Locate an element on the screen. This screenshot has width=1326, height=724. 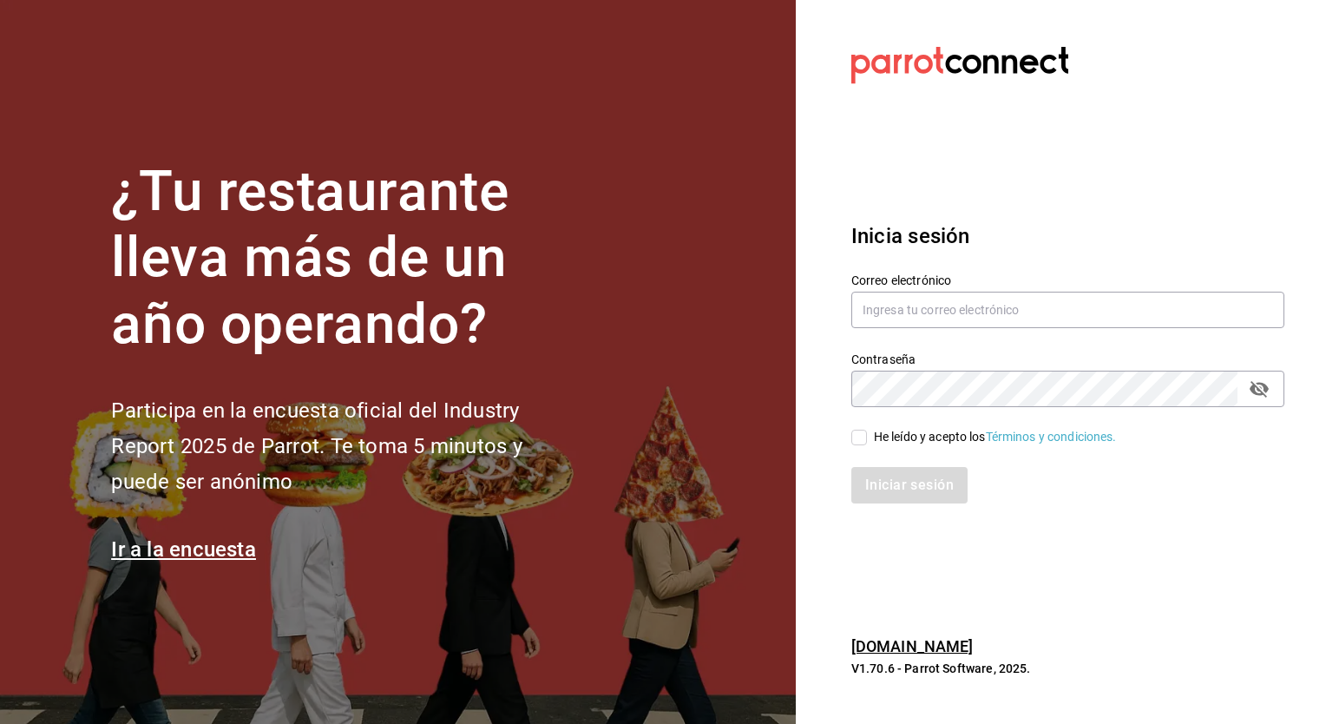
input: Ingresa tu correo electrónico is located at coordinates (1068, 310).